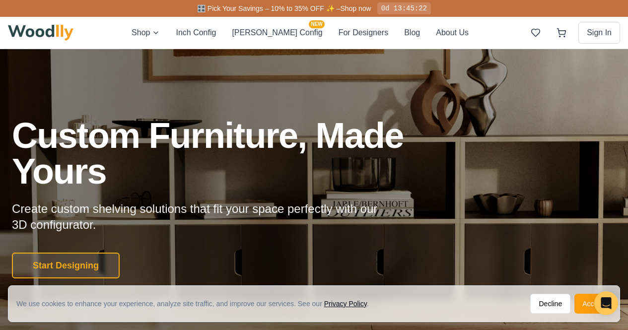  What do you see at coordinates (412, 33) in the screenshot?
I see `button: Blog` at bounding box center [412, 33].